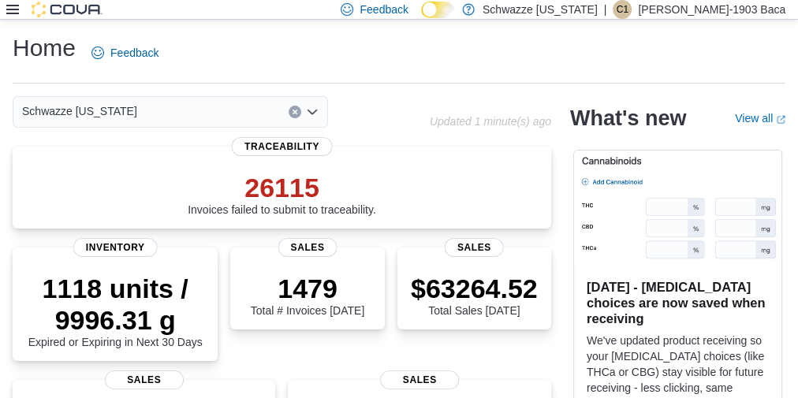 The width and height of the screenshot is (798, 398). I want to click on button: Clear input, so click(295, 112).